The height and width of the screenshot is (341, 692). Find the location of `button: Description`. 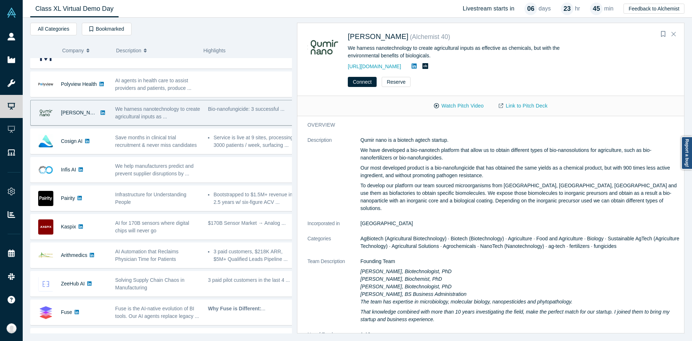

button: Description is located at coordinates (156, 50).